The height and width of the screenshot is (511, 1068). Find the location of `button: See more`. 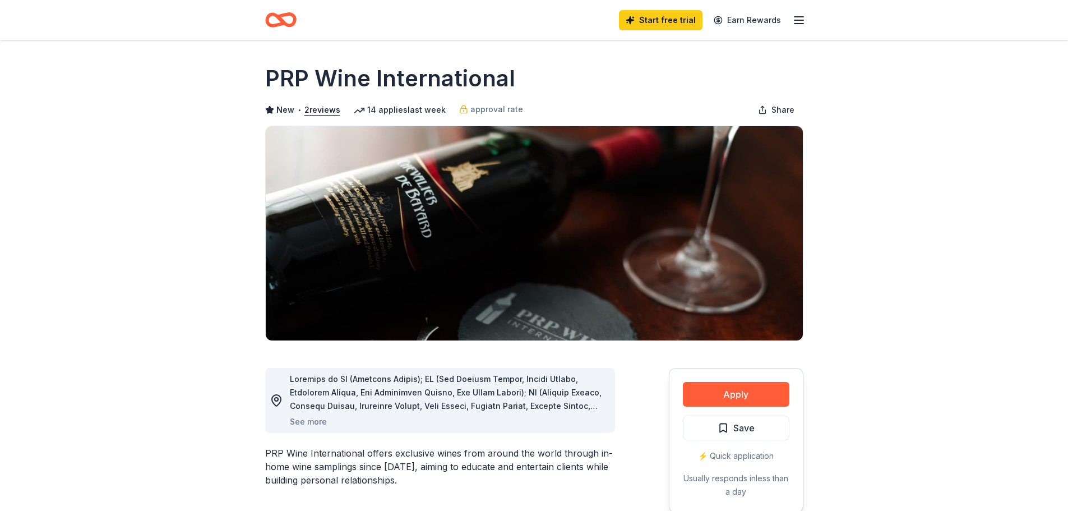

button: See more is located at coordinates (308, 422).